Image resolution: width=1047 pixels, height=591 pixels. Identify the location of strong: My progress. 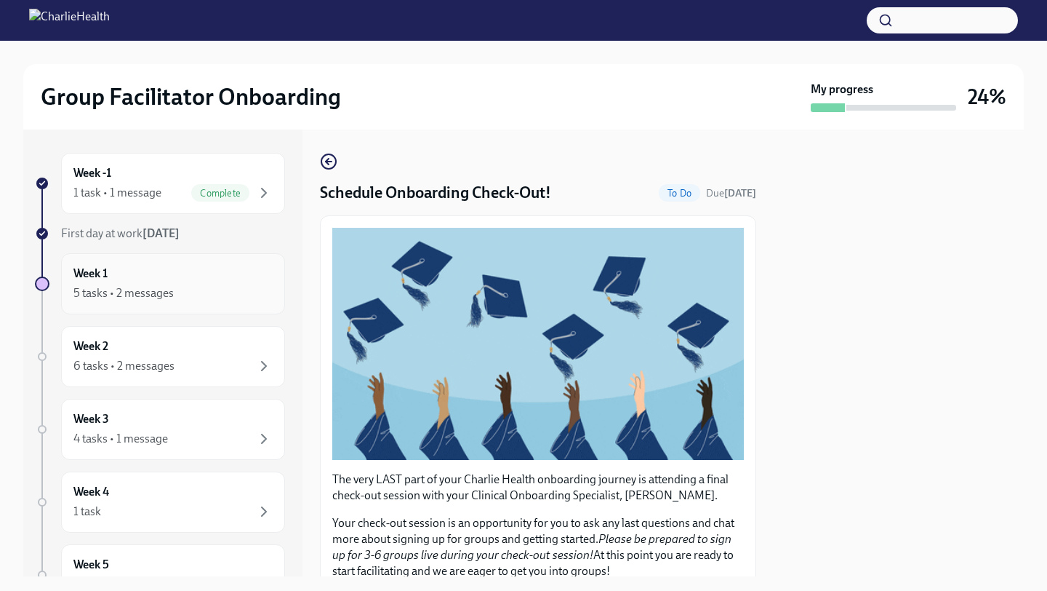
(842, 89).